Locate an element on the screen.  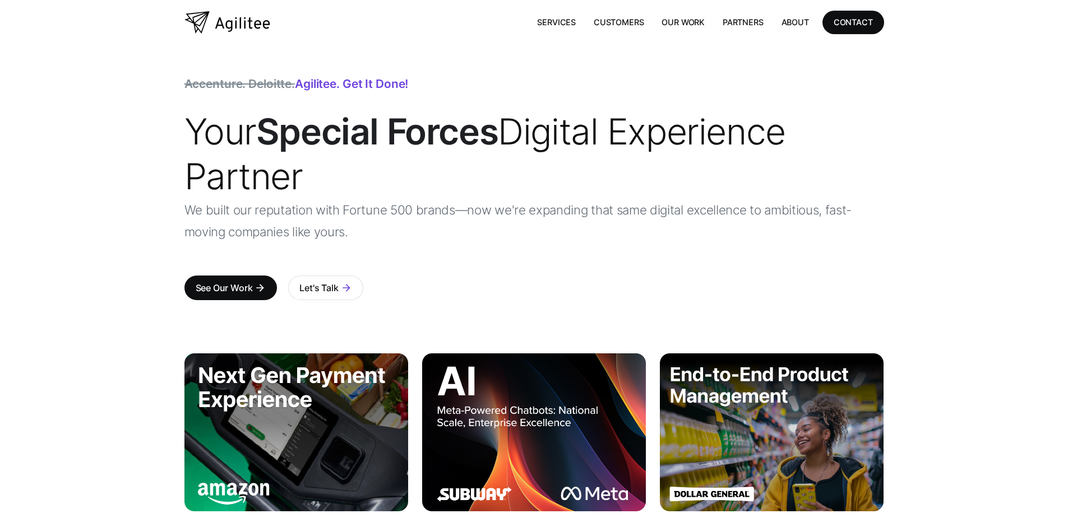
a: CONTACT is located at coordinates (853, 22).